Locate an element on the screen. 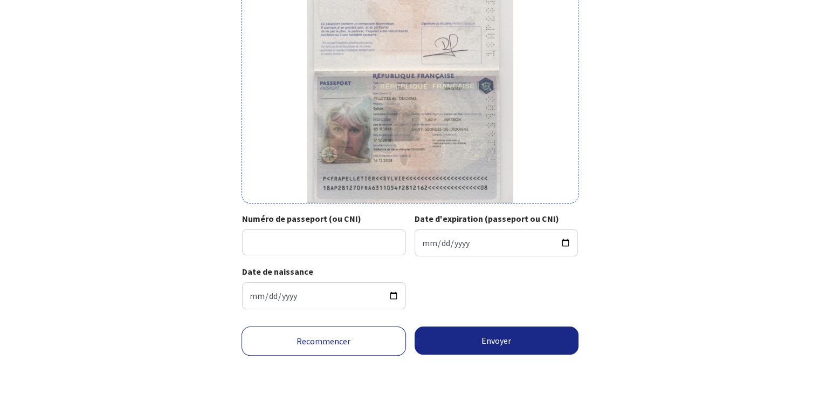 This screenshot has height=394, width=820. strong: Date d'expiration (passeport ou CNI) is located at coordinates (487, 218).